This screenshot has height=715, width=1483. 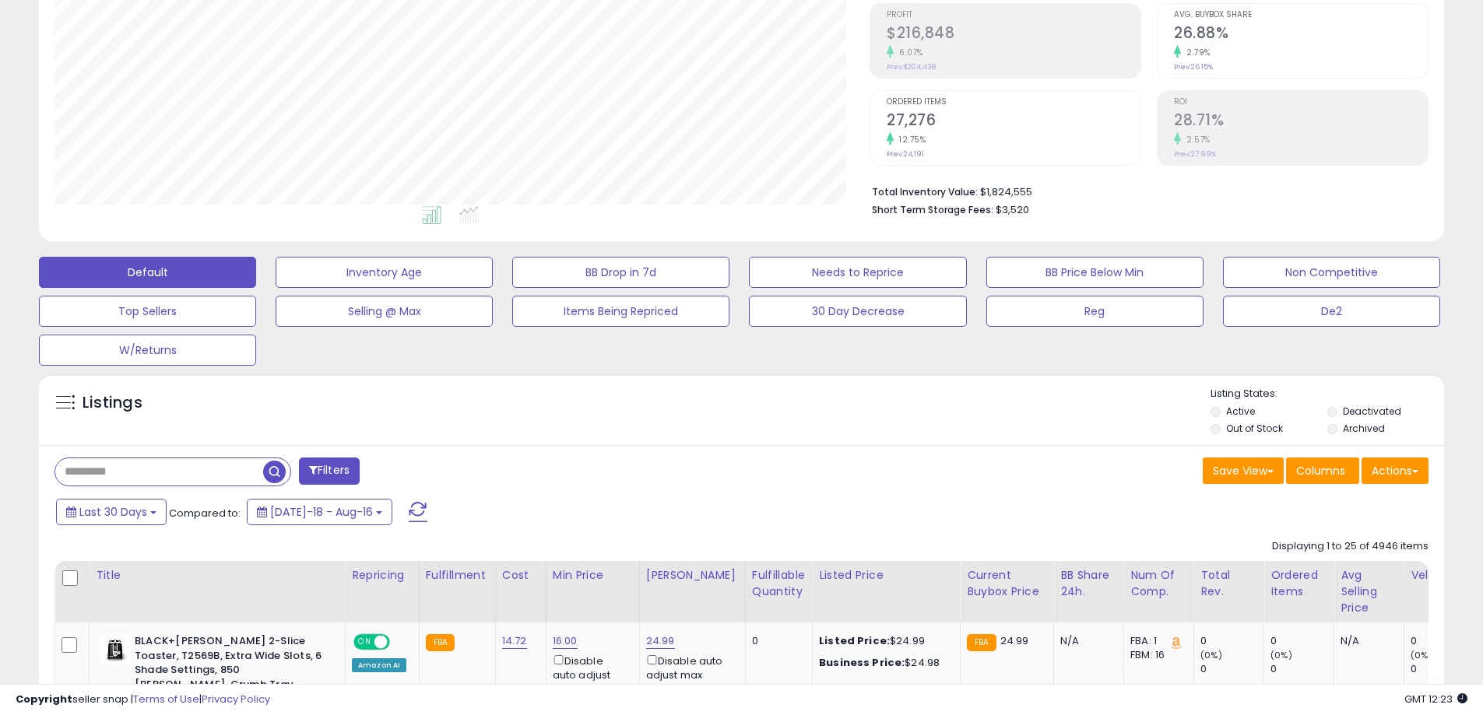 I want to click on button: Selling @ Max, so click(x=384, y=311).